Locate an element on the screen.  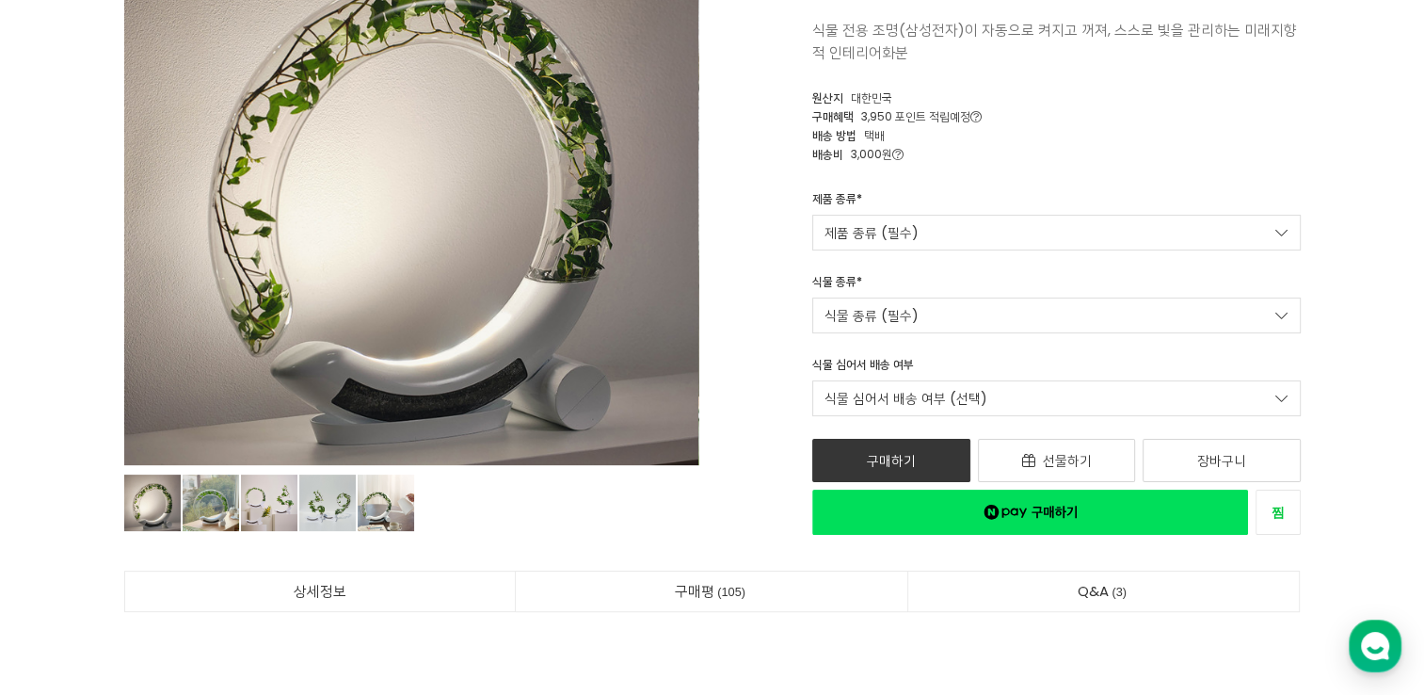
a: 설정 is located at coordinates (302, 562).